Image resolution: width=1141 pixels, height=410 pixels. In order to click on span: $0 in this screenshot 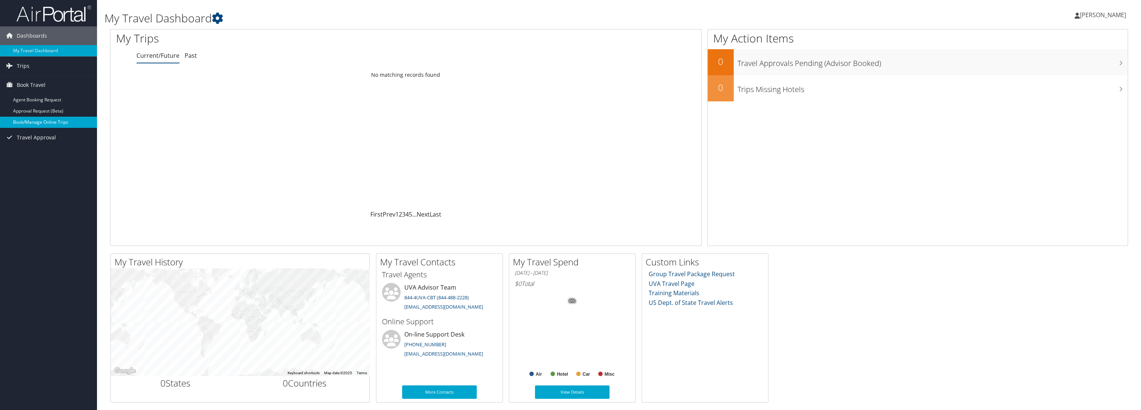, I will do `click(518, 284)`.